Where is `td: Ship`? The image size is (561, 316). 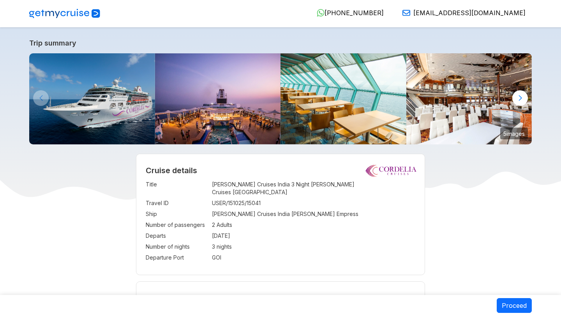 td: Ship is located at coordinates (177, 214).